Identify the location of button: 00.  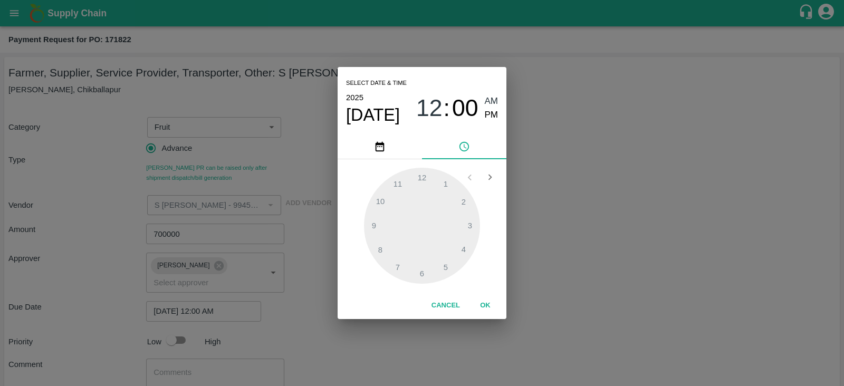
(465, 108).